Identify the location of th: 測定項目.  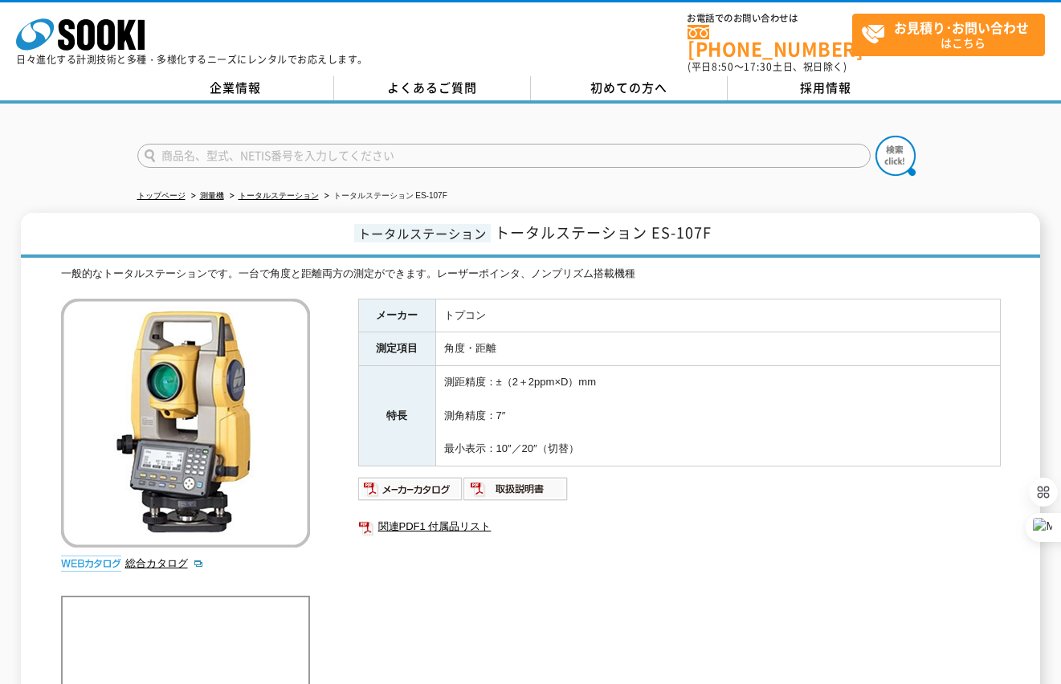
(397, 349).